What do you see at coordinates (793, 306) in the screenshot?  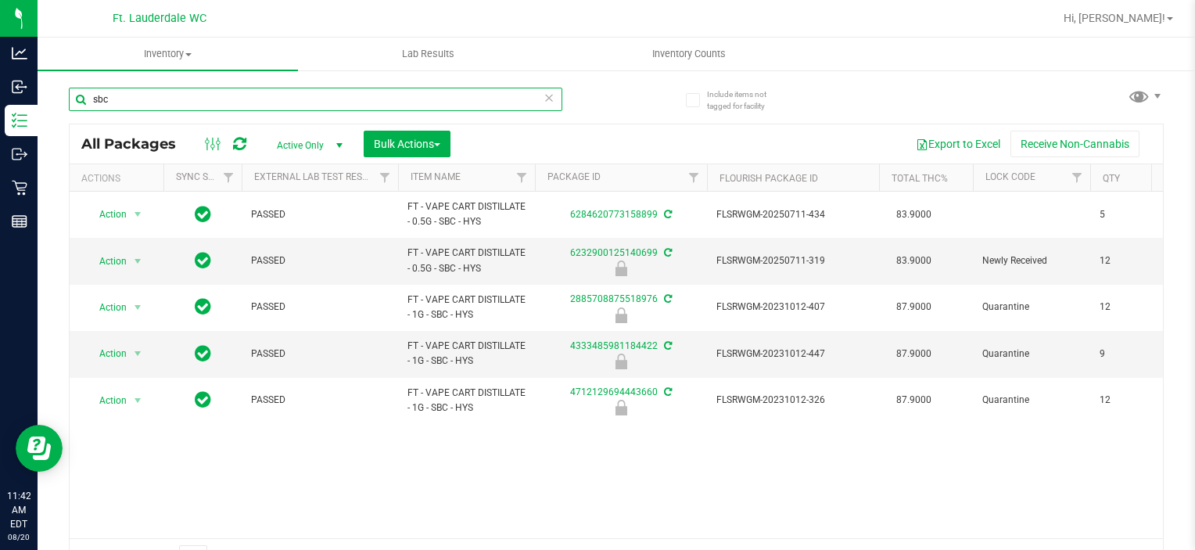 I see `span: FLSRWGM-20231012-407` at bounding box center [793, 306].